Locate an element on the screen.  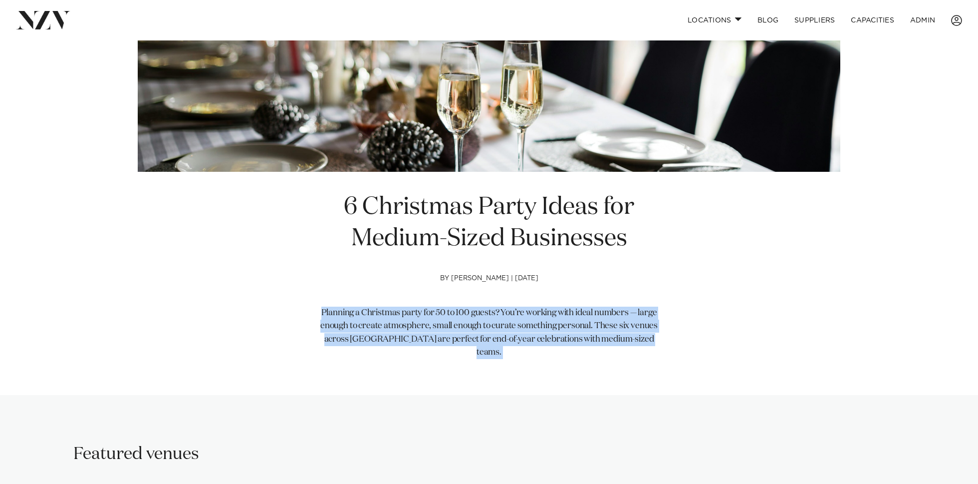
a: Locations is located at coordinates (715, 20).